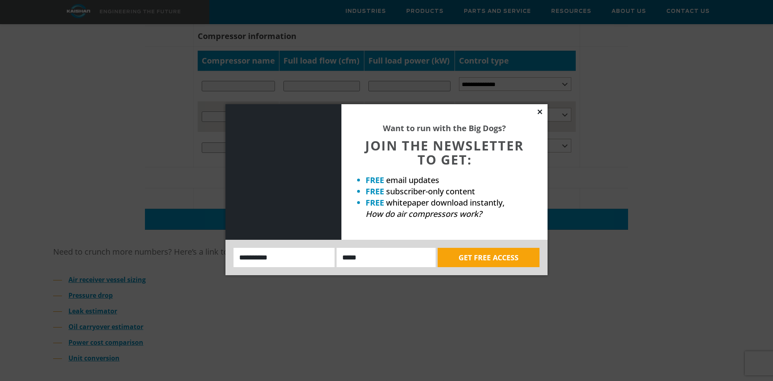 The image size is (773, 381). I want to click on span: email updates, so click(413, 180).